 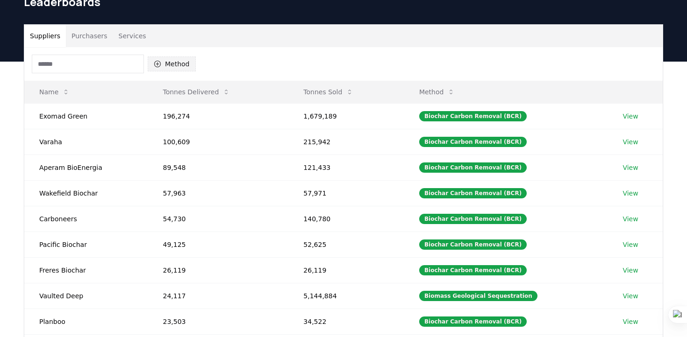 What do you see at coordinates (218, 244) in the screenshot?
I see `td: 49,125` at bounding box center [218, 244].